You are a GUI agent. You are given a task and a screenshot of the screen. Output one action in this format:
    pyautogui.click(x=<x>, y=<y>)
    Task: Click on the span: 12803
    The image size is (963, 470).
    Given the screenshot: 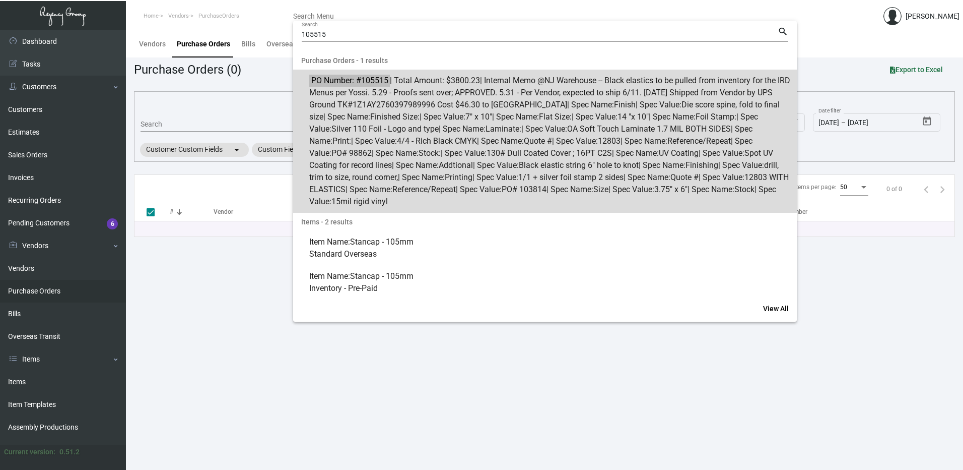 What is the action you would take?
    pyautogui.click(x=609, y=141)
    